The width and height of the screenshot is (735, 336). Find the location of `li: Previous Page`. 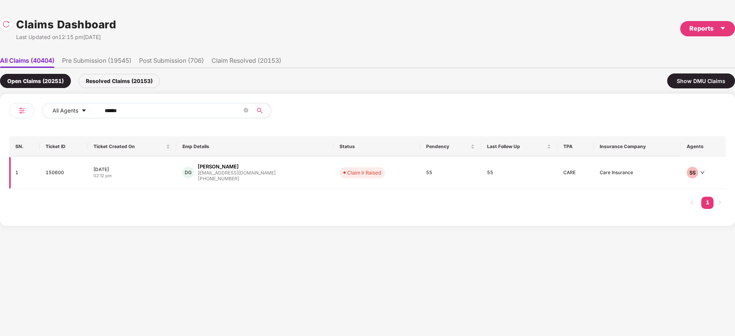

li: Previous Page is located at coordinates (692, 203).